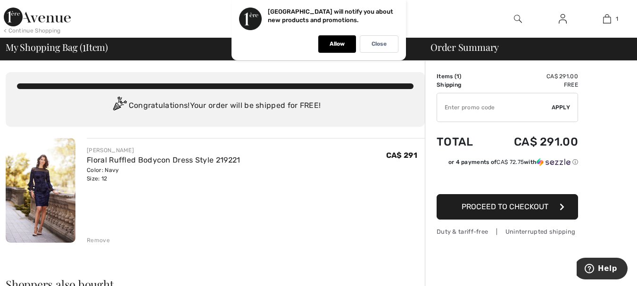 The image size is (637, 286). Describe the element at coordinates (533, 85) in the screenshot. I see `td: Free` at that location.